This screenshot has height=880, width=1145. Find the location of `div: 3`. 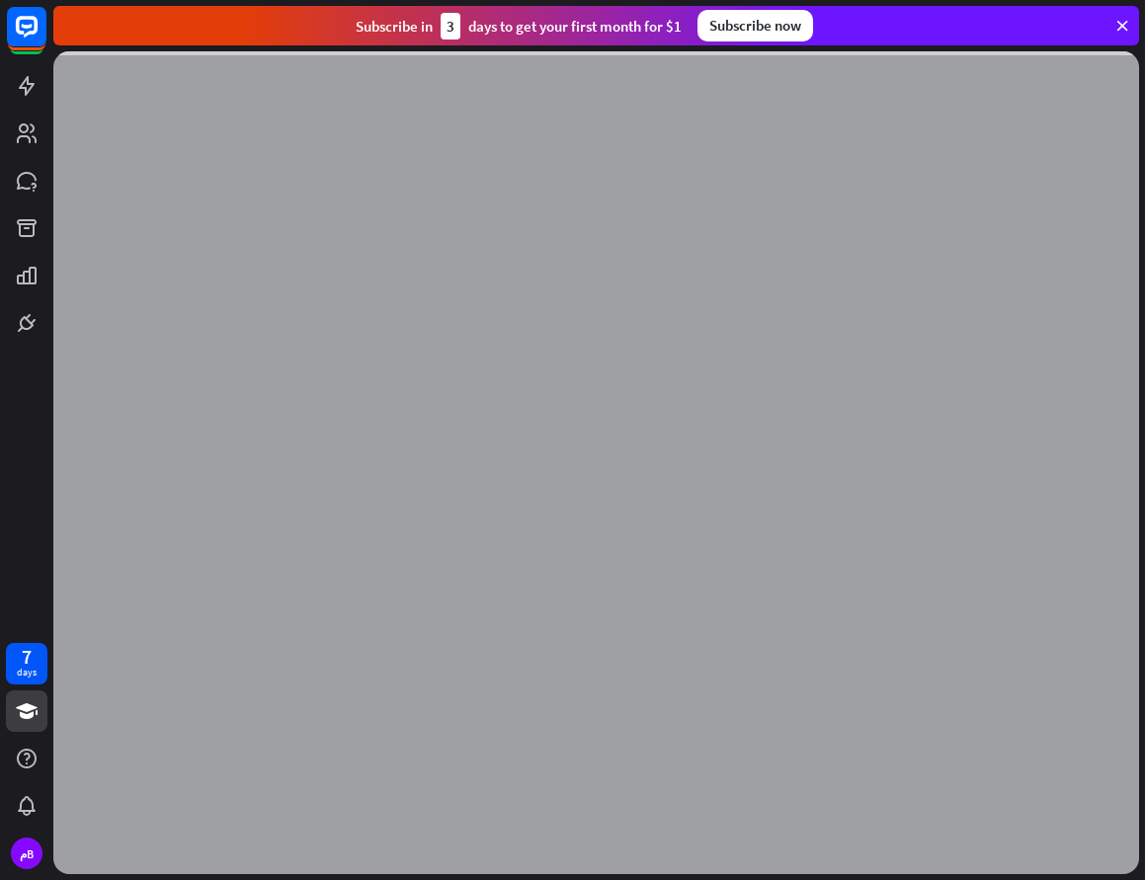

div: 3 is located at coordinates (450, 26).